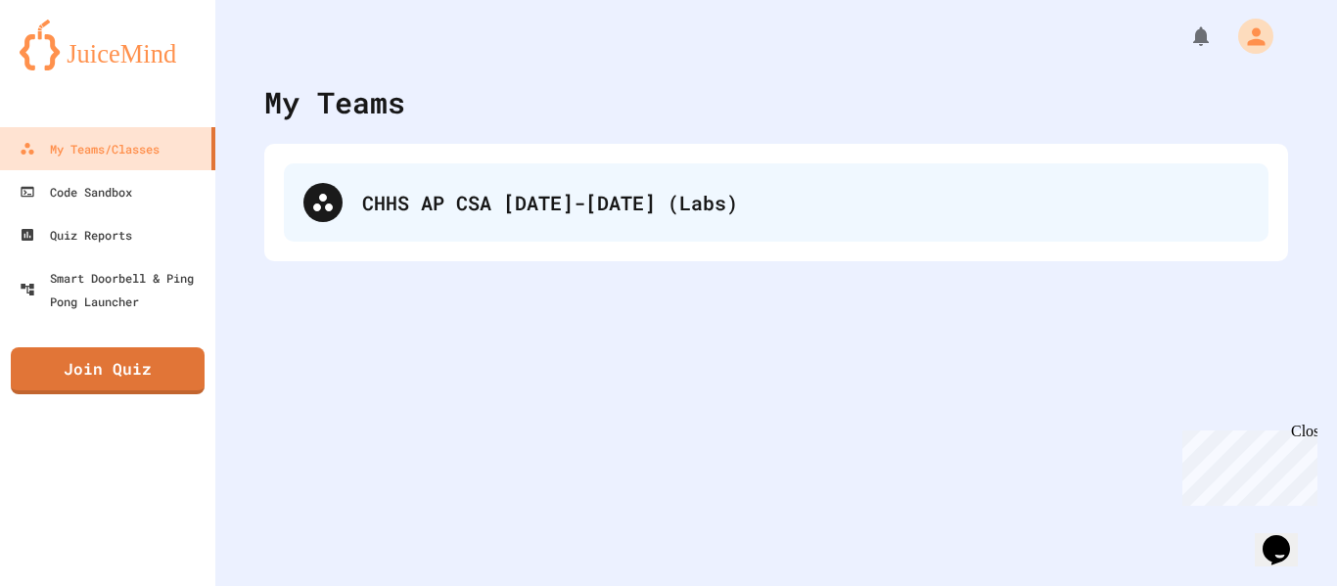 This screenshot has width=1337, height=586. What do you see at coordinates (108, 371) in the screenshot?
I see `a: Join Quiz` at bounding box center [108, 371].